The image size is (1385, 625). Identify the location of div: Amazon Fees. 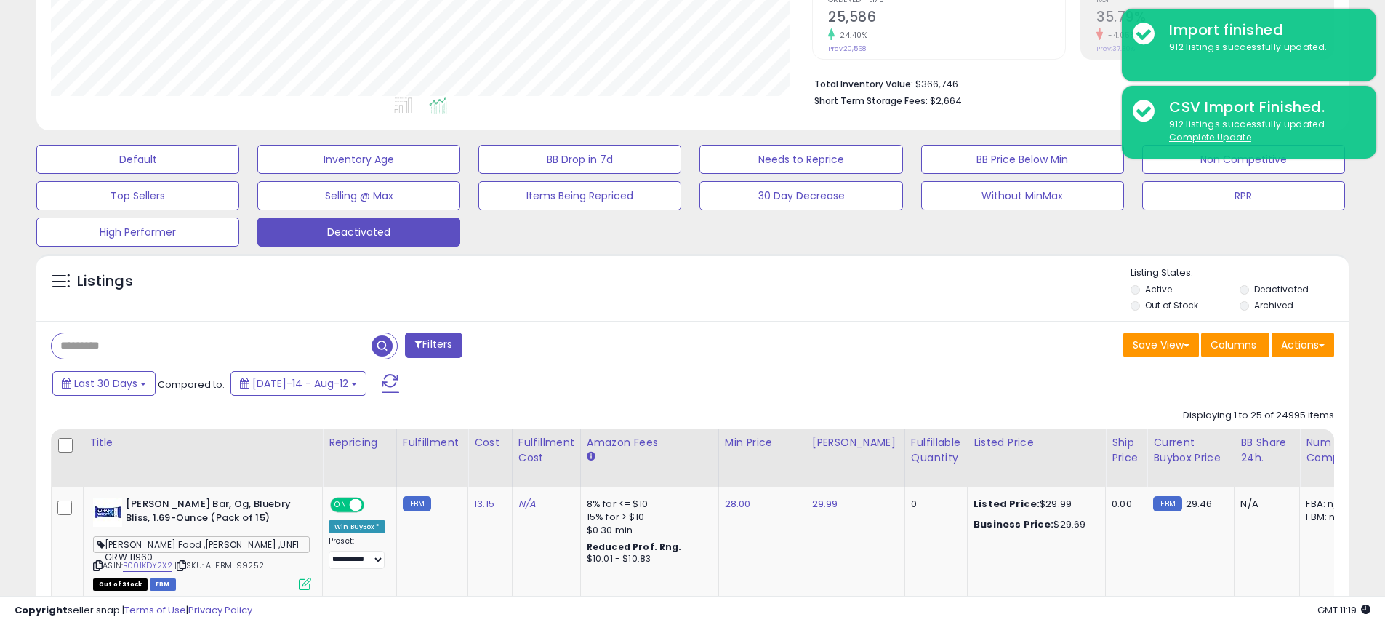
(649, 442).